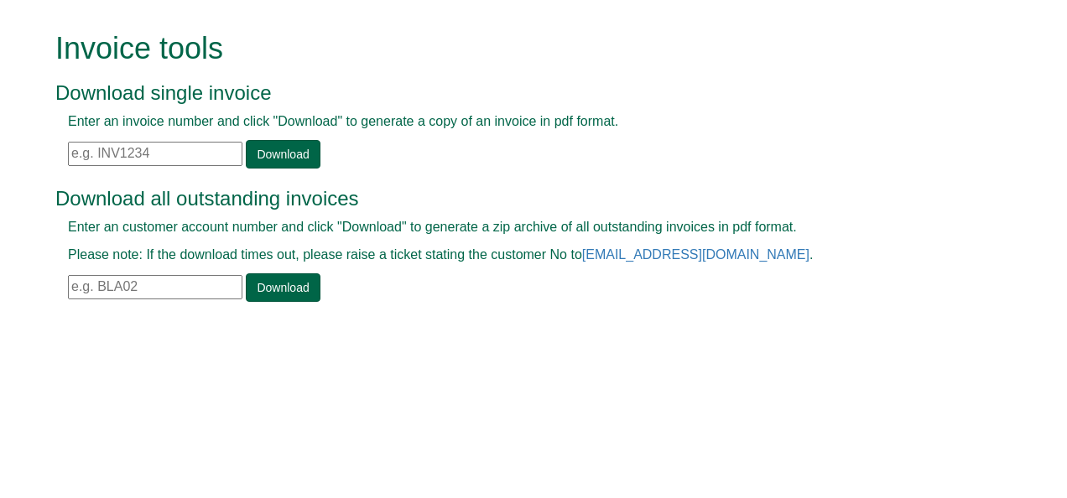  Describe the element at coordinates (514, 122) in the screenshot. I see `p: Enter an invoice number and click "Download" to generate a copy of an invoice in pdf format.` at that location.